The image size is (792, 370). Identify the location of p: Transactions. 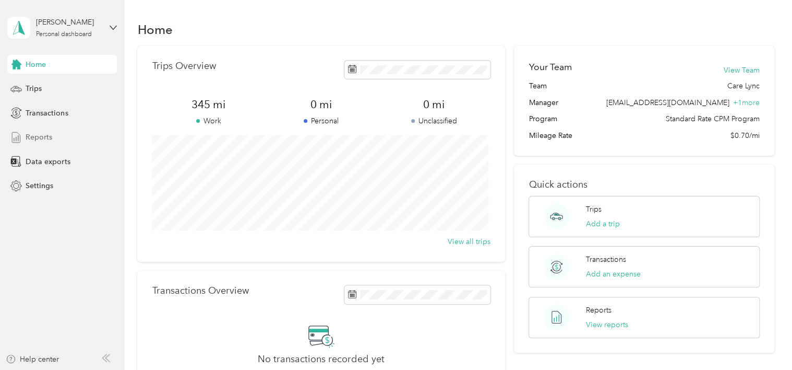
(606, 259).